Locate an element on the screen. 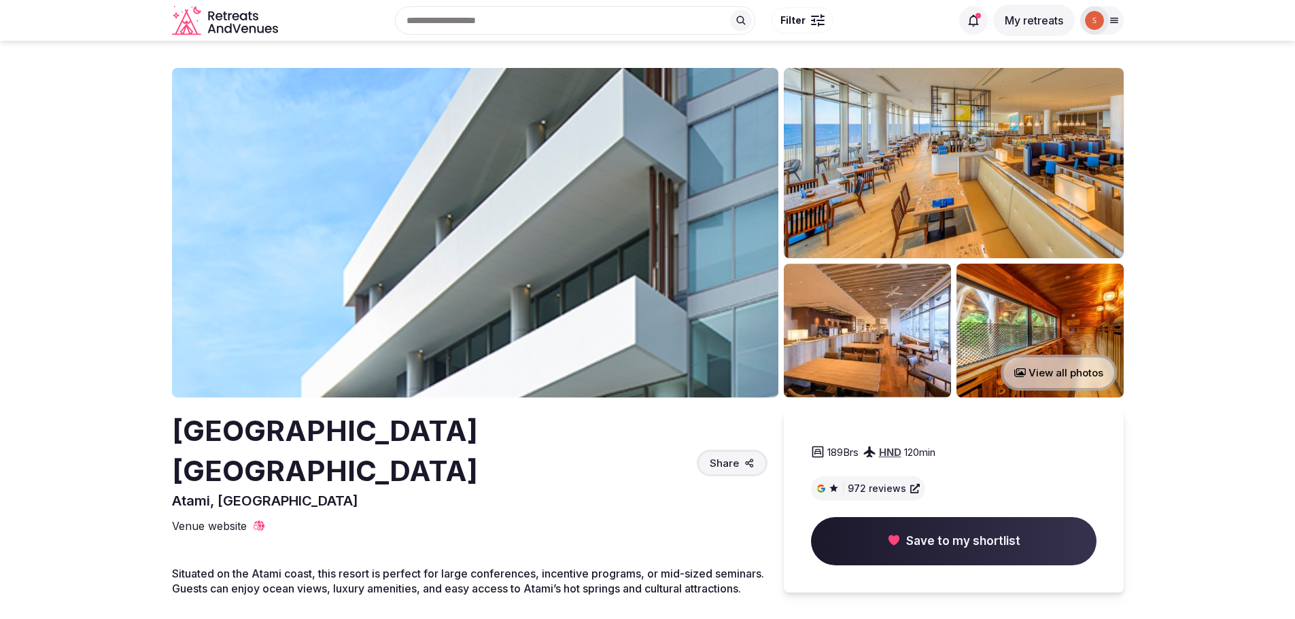 The width and height of the screenshot is (1295, 619). button: My retreats is located at coordinates (1034, 20).